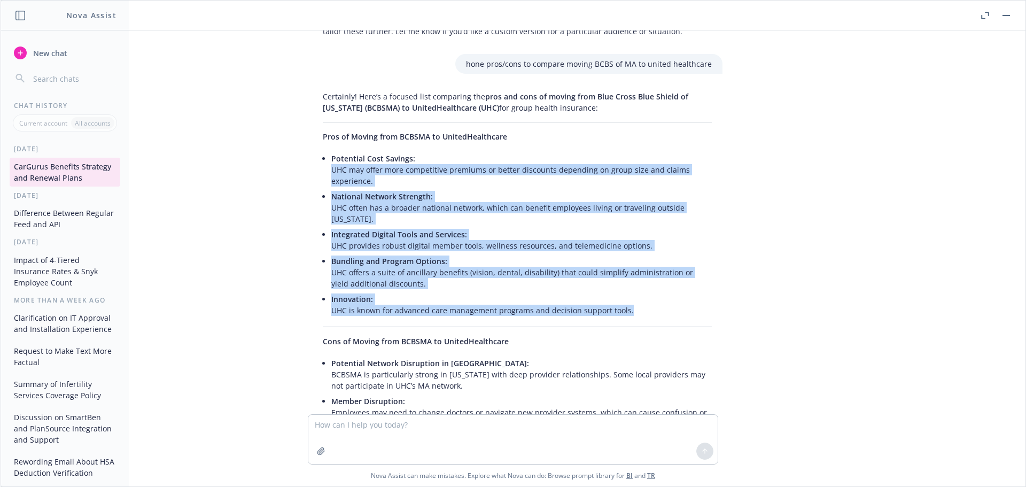 This screenshot has height=487, width=1026. What do you see at coordinates (521, 169) in the screenshot?
I see `li: UHC may offer more competitive premiums or better discounts depending on group size and claims ex...` at bounding box center [521, 169].